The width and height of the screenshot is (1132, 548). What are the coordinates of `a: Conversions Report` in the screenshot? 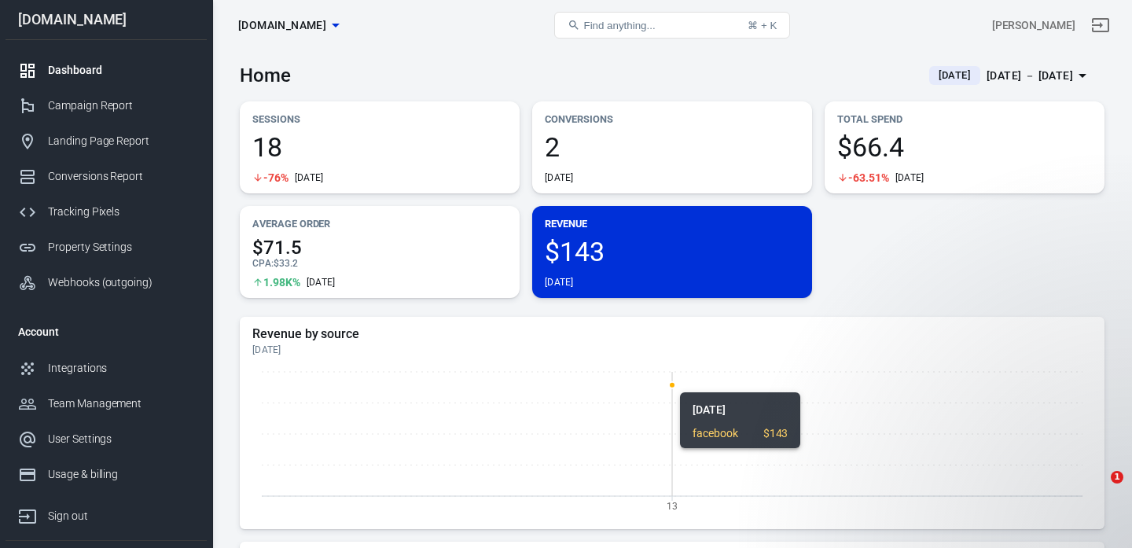 It's located at (106, 176).